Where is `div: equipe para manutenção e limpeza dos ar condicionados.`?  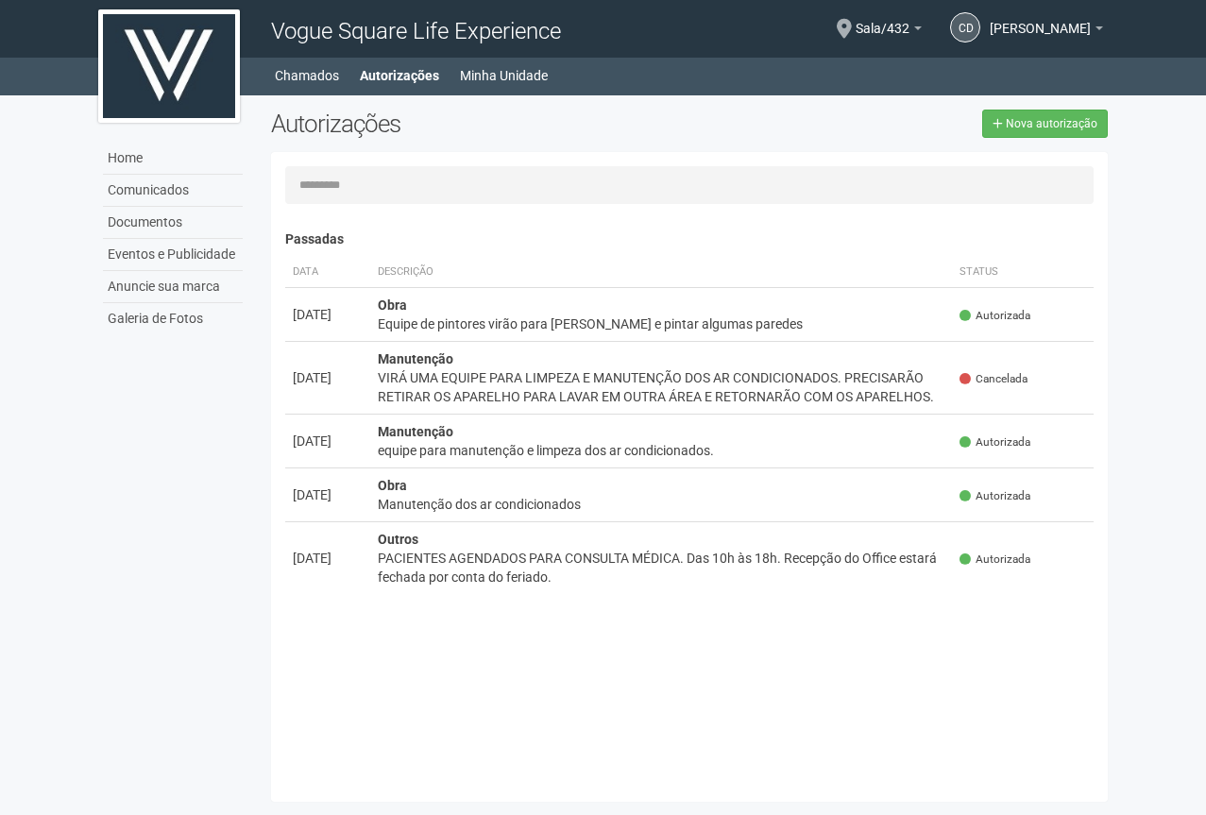 div: equipe para manutenção e limpeza dos ar condicionados. is located at coordinates (661, 451).